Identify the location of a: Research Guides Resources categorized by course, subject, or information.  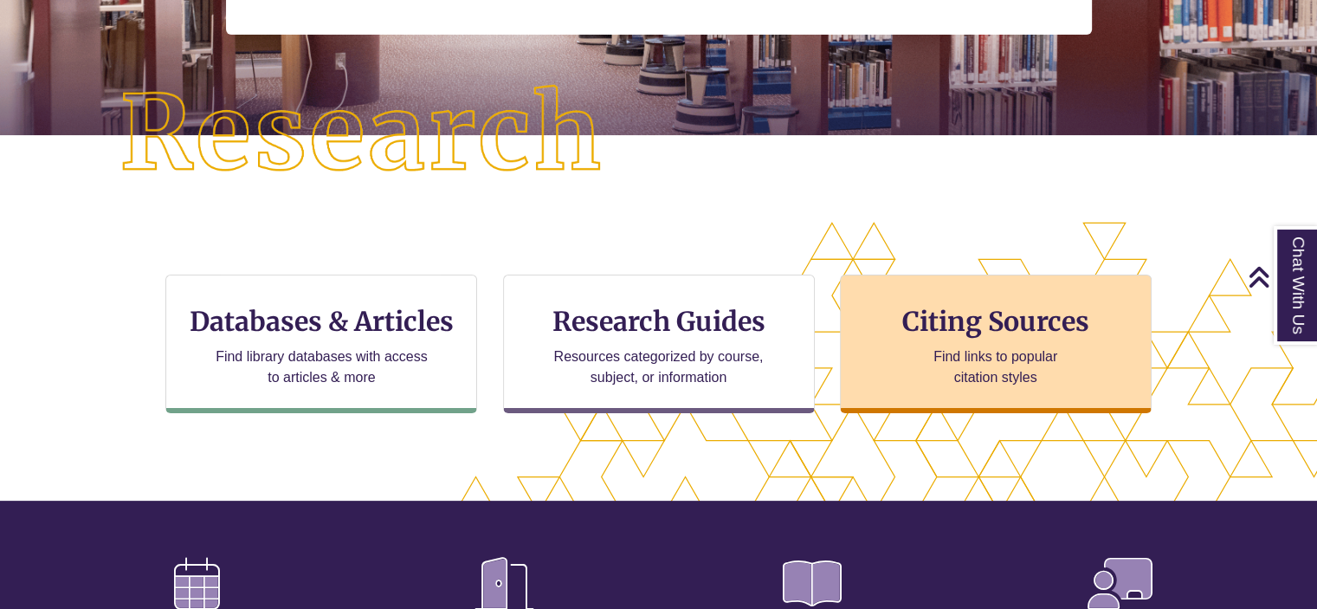
(659, 344).